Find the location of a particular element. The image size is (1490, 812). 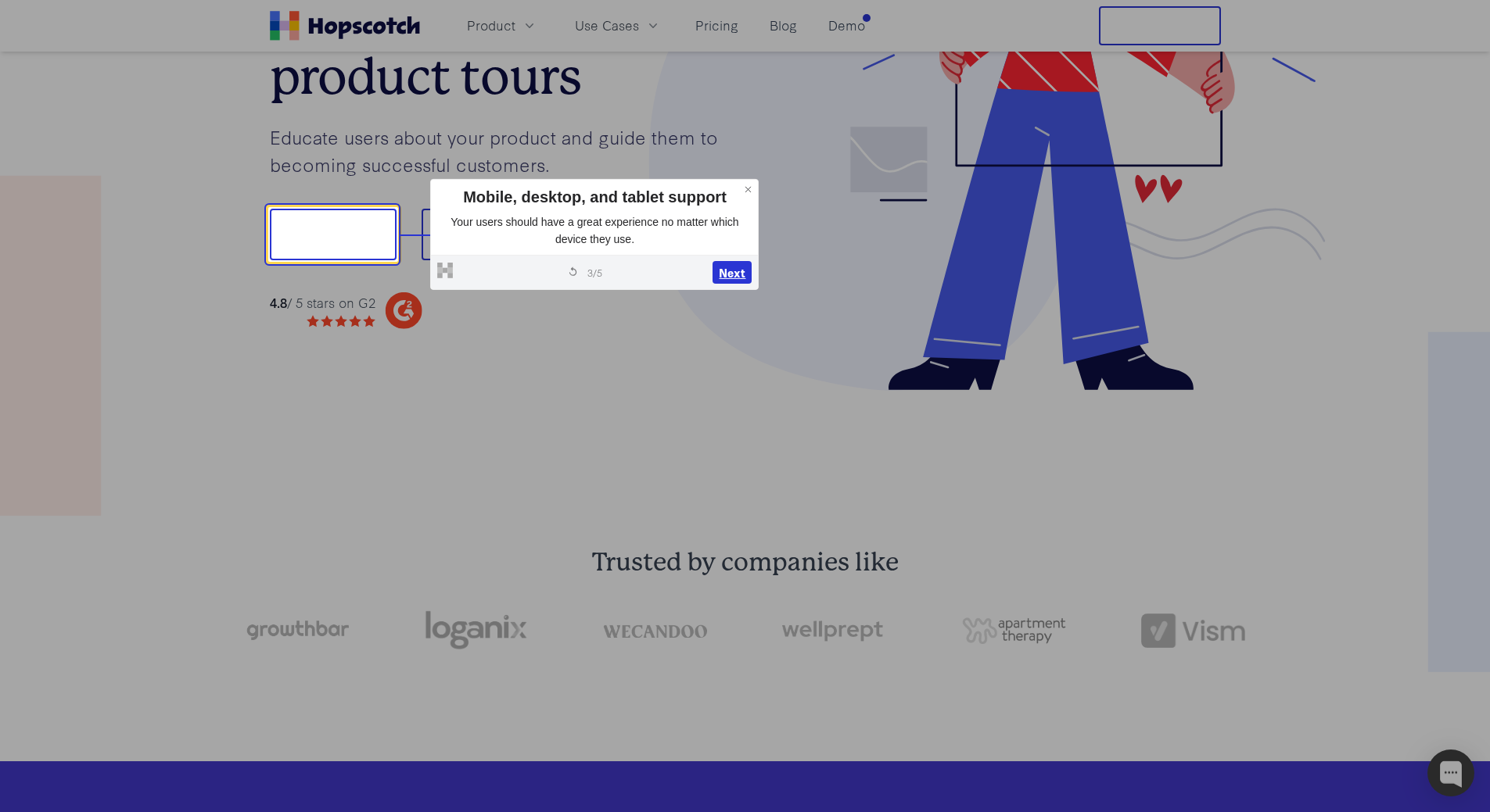

a: Free Trial is located at coordinates (1160, 26).